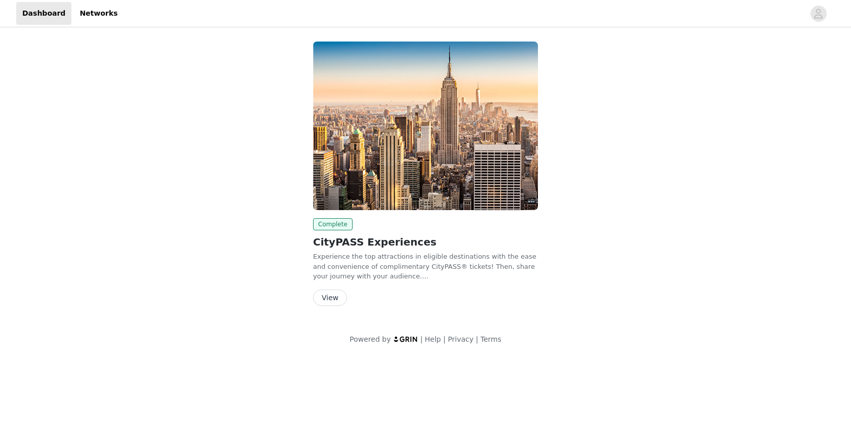 The height and width of the screenshot is (446, 851). Describe the element at coordinates (426, 242) in the screenshot. I see `h2: CityPASS Experiences` at that location.